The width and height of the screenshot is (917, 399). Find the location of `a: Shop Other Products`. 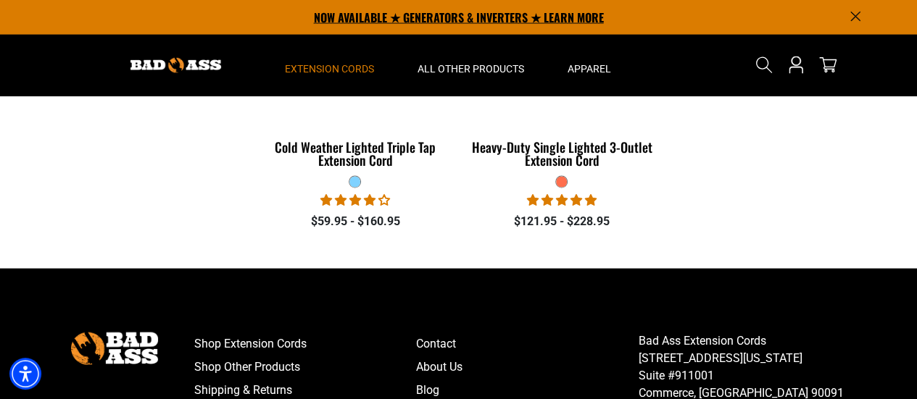

a: Shop Other Products is located at coordinates (305, 367).